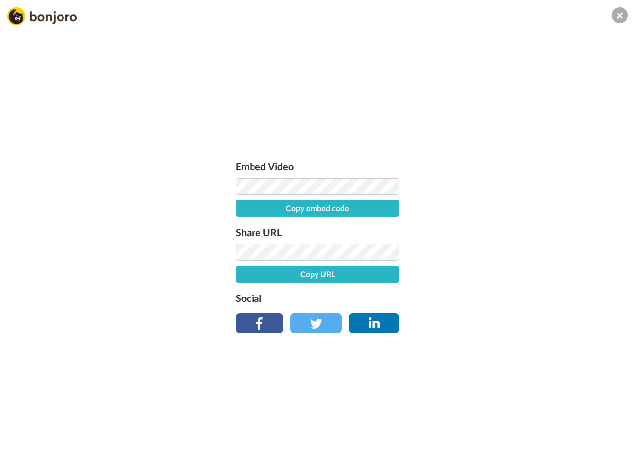  Describe the element at coordinates (318, 274) in the screenshot. I see `button: Copy URL` at that location.